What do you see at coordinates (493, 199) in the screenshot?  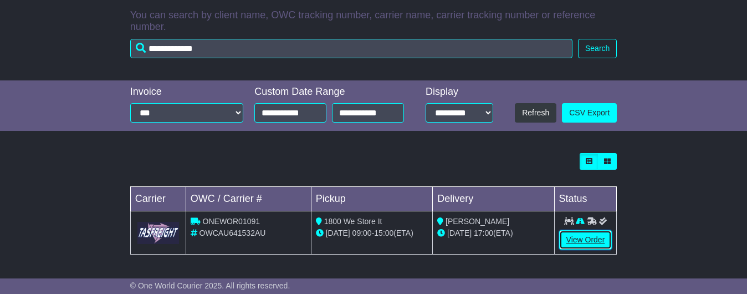 I see `td: Delivery` at bounding box center [493, 199].